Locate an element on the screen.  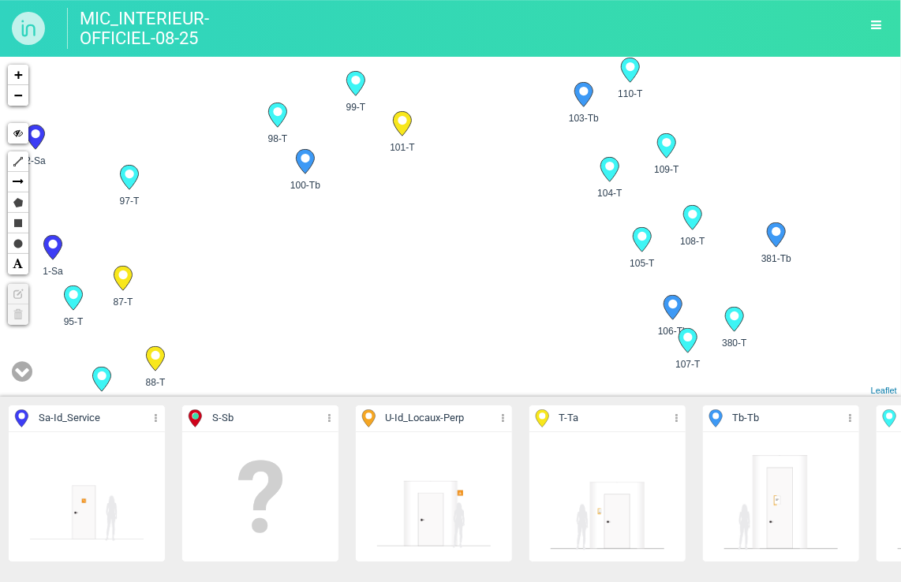
span: 105-T is located at coordinates (642, 263).